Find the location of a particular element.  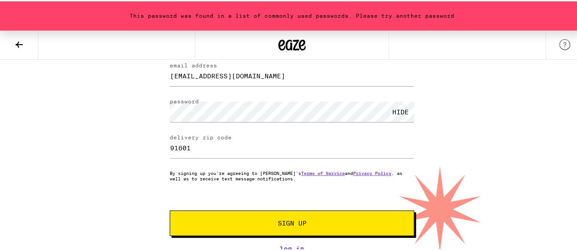

input: delivery zip code is located at coordinates (292, 146).